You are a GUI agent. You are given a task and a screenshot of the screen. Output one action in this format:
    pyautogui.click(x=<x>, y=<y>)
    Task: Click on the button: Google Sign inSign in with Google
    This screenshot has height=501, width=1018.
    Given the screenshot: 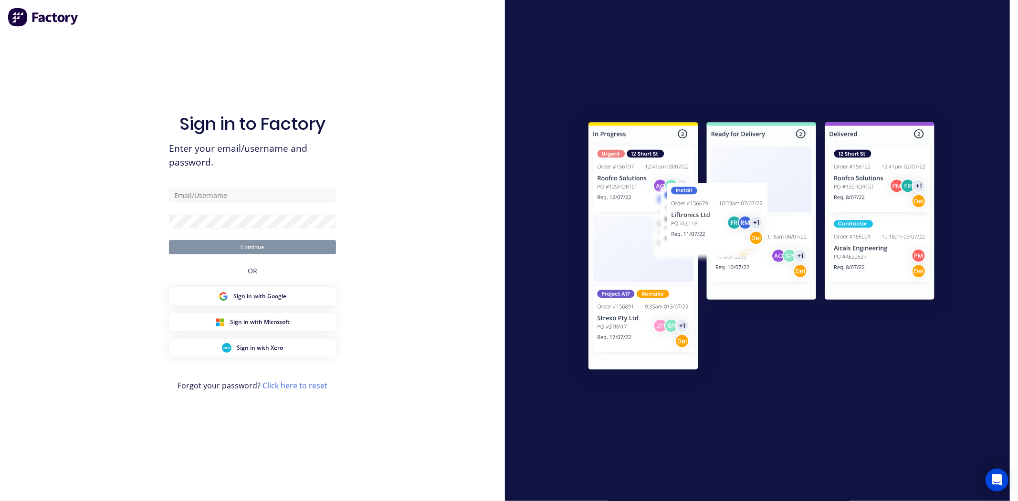 What is the action you would take?
    pyautogui.click(x=253, y=296)
    